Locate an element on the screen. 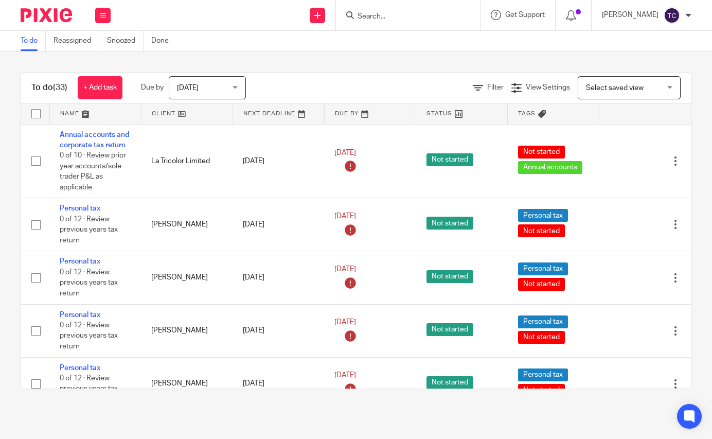  a: Done is located at coordinates (164, 41).